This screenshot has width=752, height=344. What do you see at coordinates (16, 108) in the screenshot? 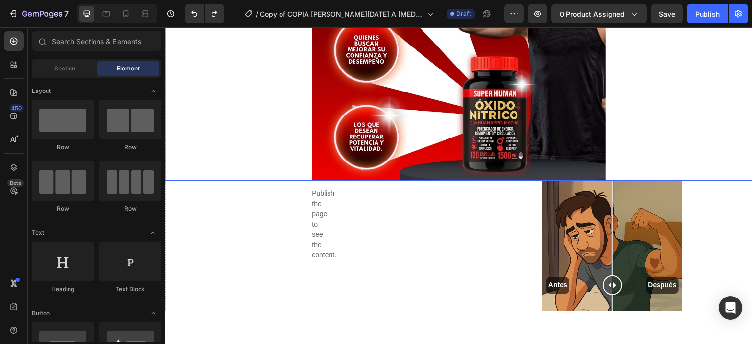
I see `div: 450` at bounding box center [16, 108].